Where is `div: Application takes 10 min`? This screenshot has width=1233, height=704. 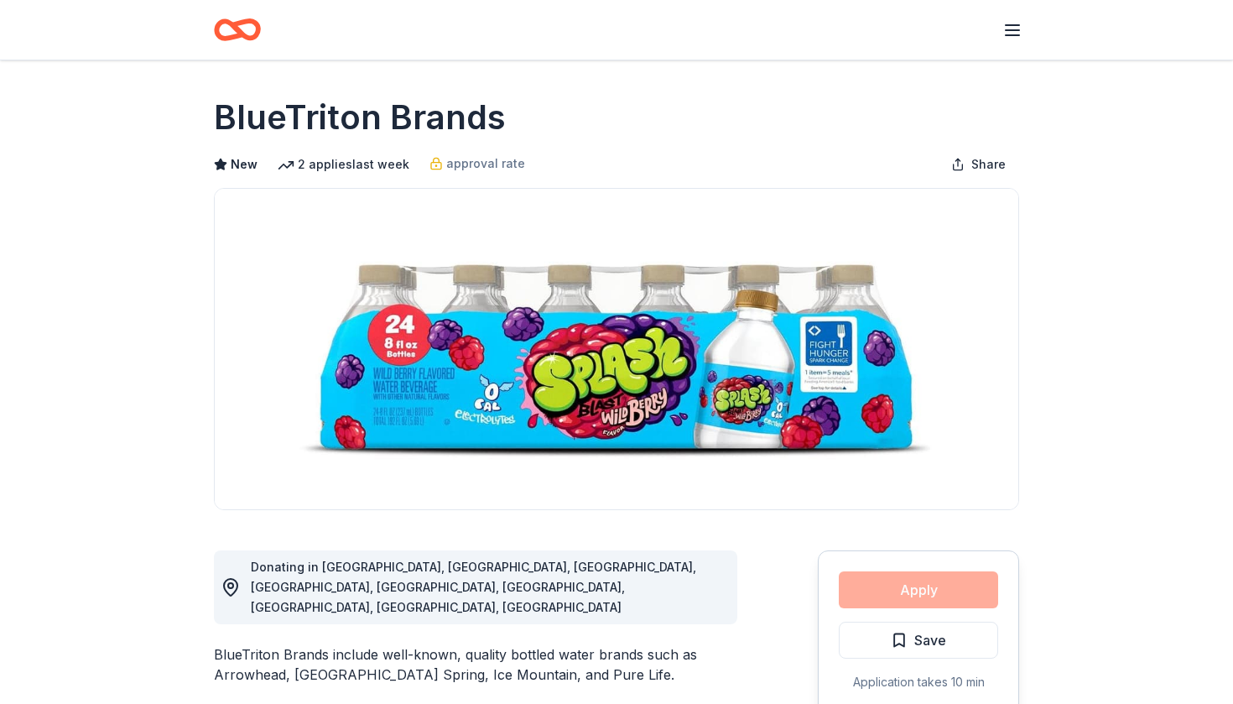 div: Application takes 10 min is located at coordinates (919, 682).